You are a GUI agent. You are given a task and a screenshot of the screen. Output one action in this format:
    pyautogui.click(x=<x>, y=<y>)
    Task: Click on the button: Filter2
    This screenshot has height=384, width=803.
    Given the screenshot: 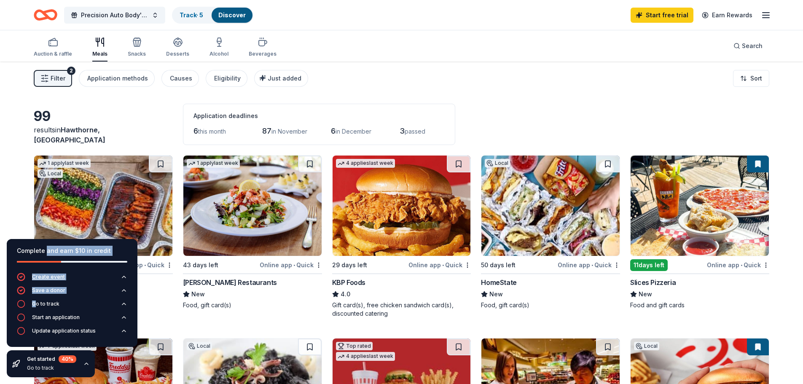 What is the action you would take?
    pyautogui.click(x=53, y=78)
    